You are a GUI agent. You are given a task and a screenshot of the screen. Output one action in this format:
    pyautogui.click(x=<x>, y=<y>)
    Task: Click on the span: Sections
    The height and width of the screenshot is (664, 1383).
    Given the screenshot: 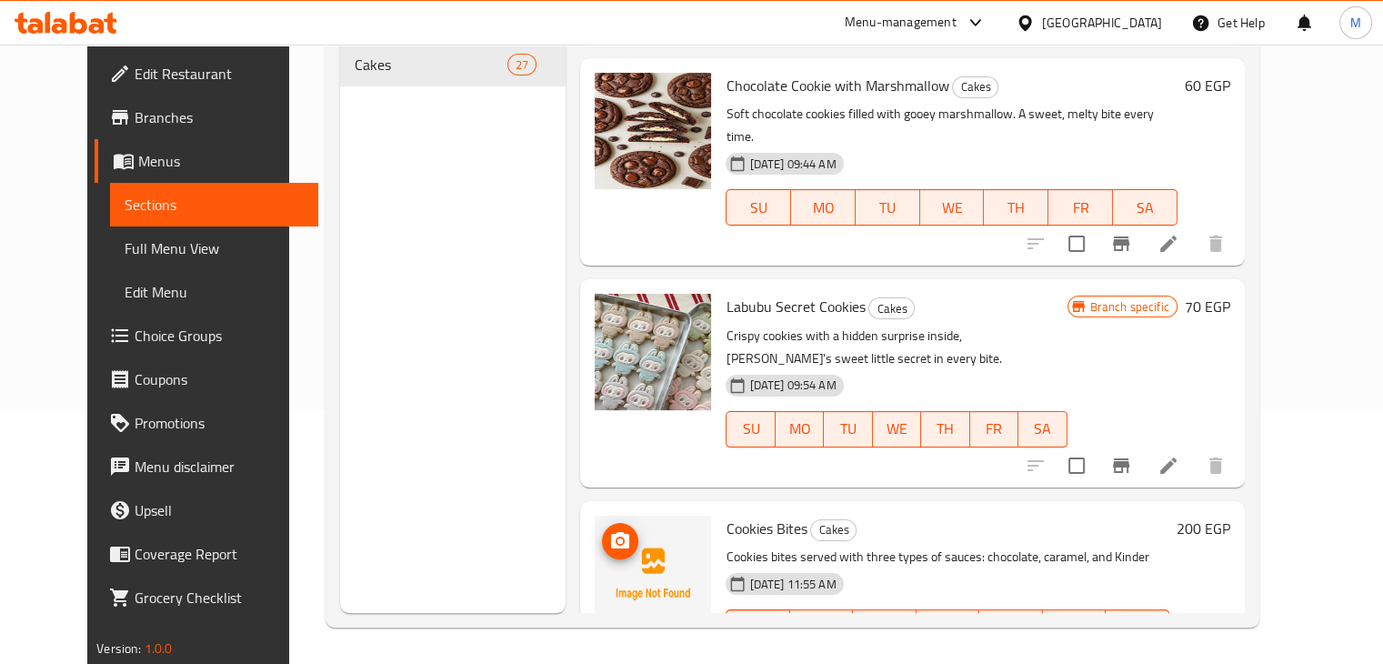 What is the action you would take?
    pyautogui.click(x=214, y=205)
    